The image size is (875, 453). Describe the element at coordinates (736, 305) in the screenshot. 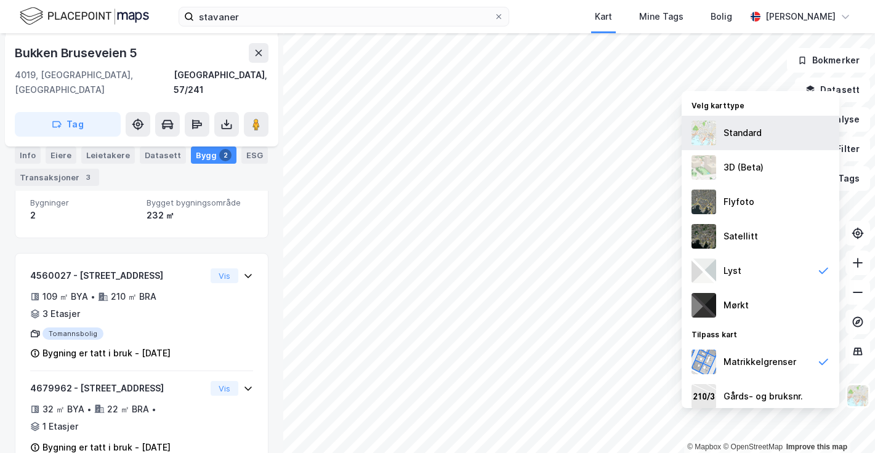

I see `div: Mørkt` at that location.